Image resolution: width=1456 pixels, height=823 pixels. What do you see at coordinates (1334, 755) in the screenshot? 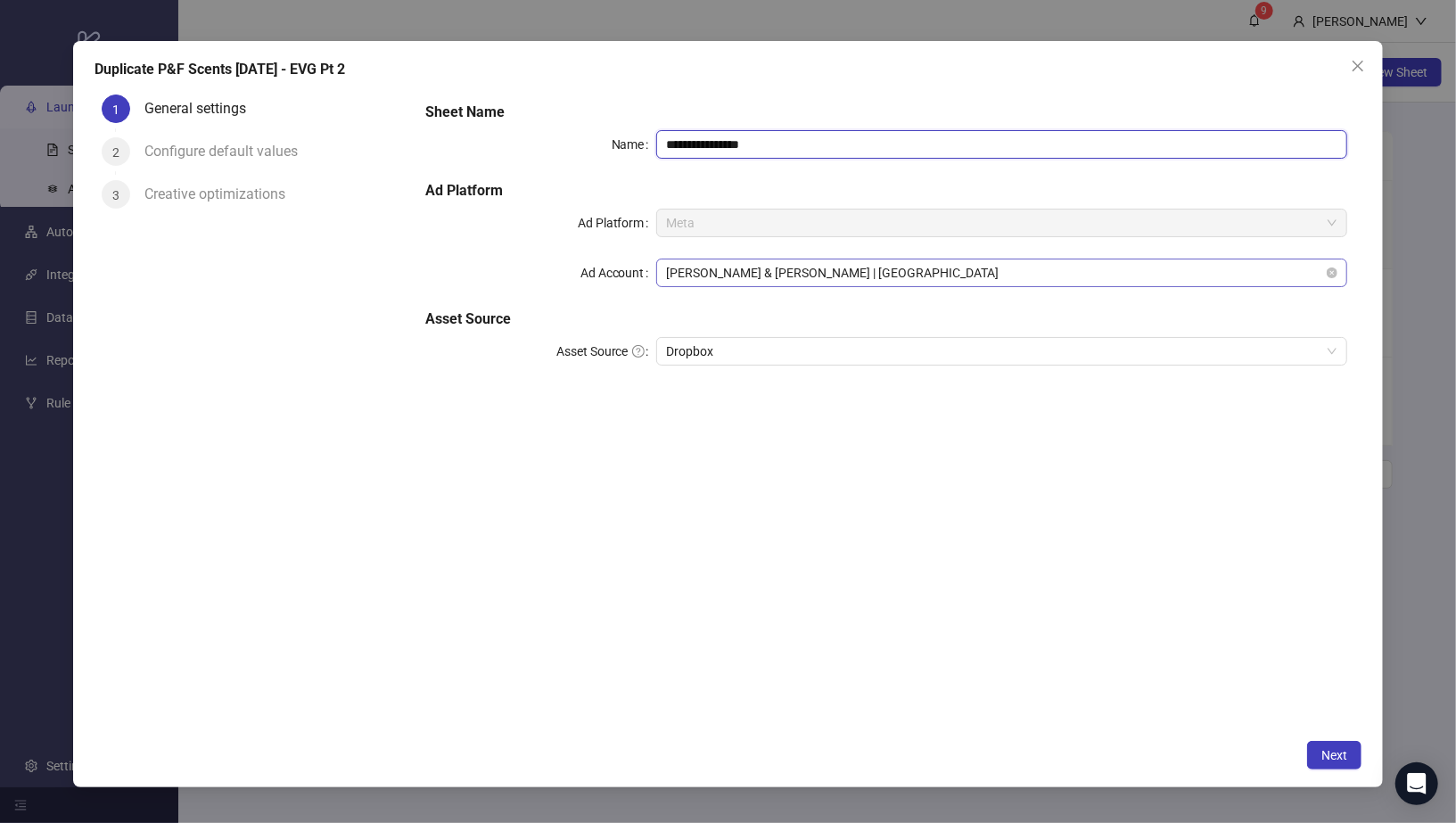
I see `button: Next` at bounding box center [1334, 755].